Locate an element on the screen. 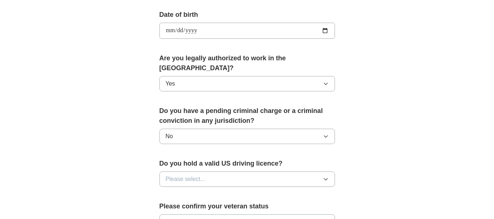 This screenshot has width=494, height=219. label: Date of birth is located at coordinates (247, 15).